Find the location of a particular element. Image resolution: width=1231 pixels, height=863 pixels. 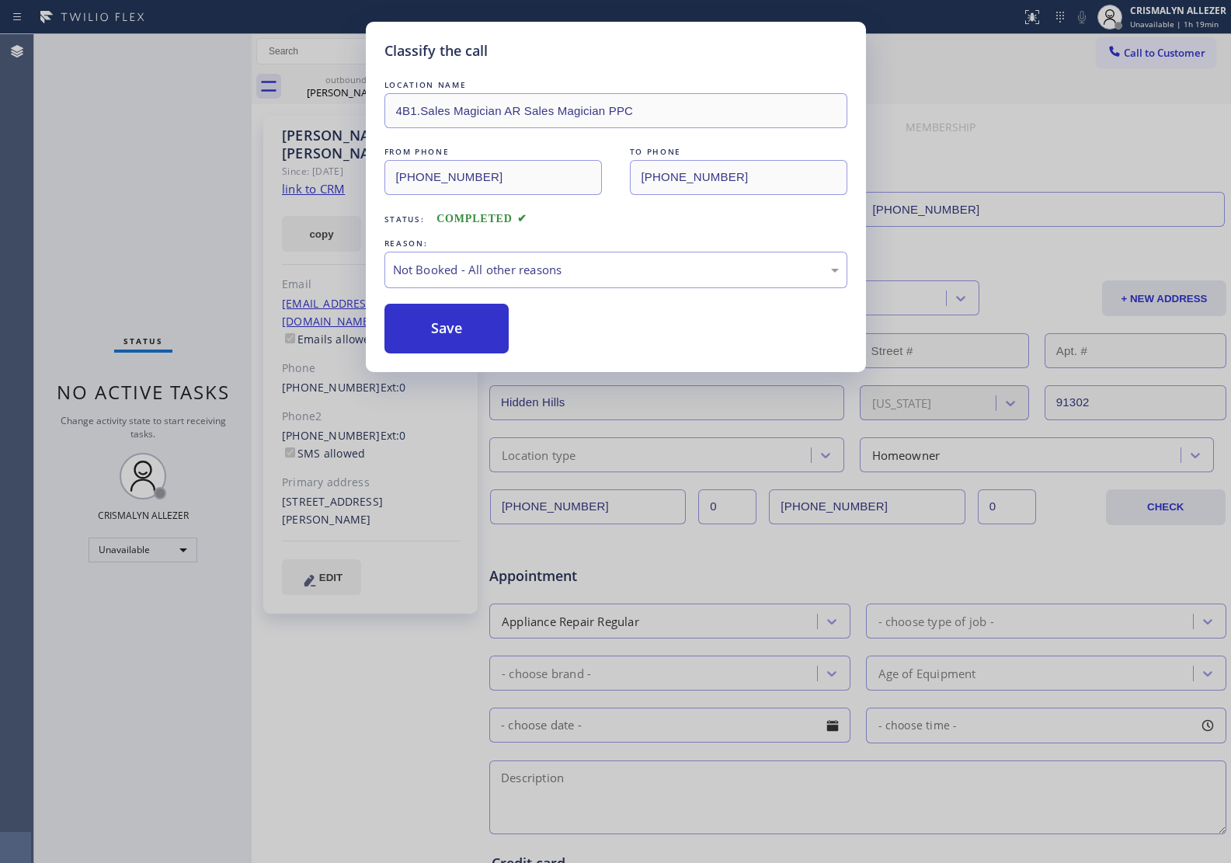

input: From phone is located at coordinates (493, 177).